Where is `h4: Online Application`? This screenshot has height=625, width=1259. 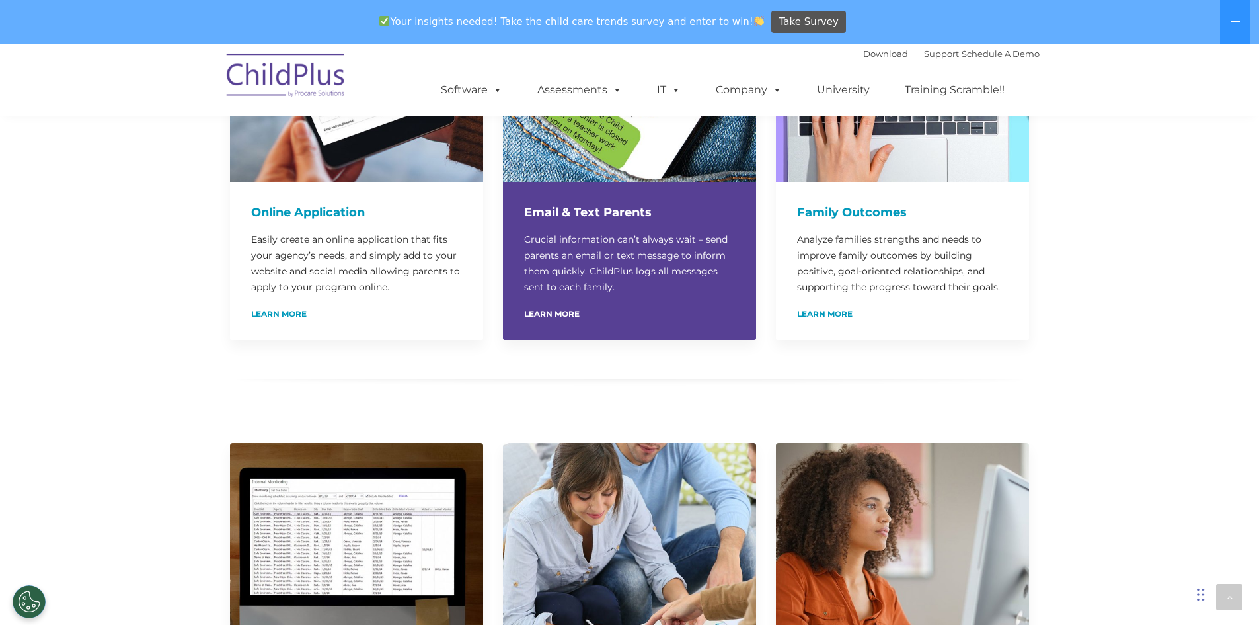
h4: Online Application is located at coordinates (356, 212).